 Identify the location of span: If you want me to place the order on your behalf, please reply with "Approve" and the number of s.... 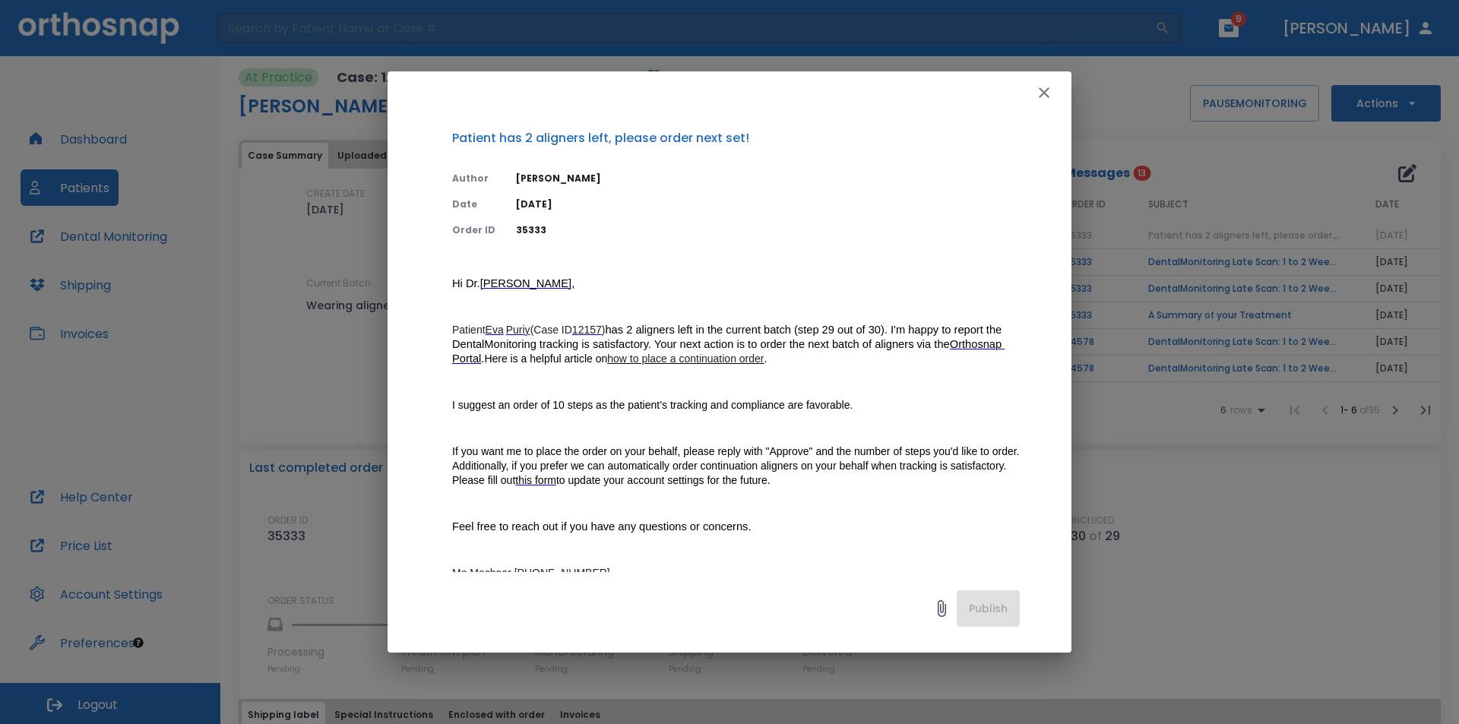
(737, 466).